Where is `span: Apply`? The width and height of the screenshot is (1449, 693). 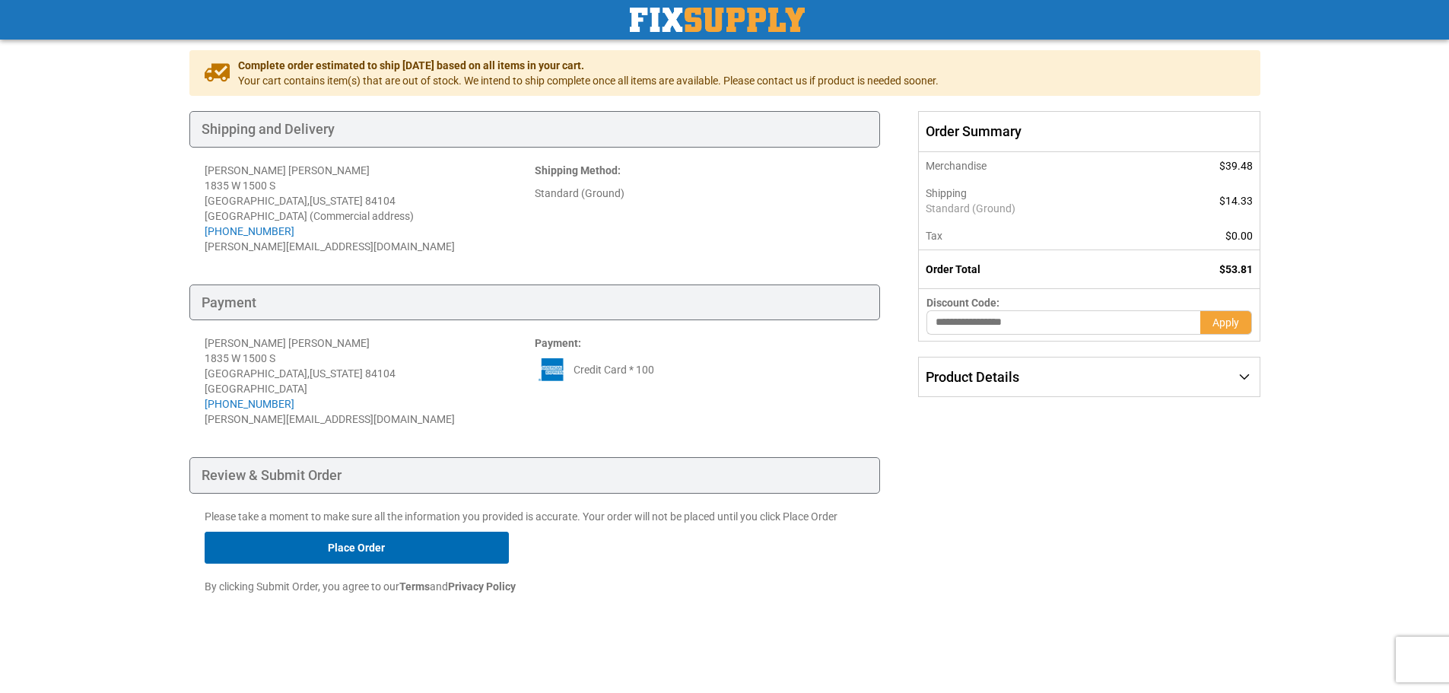
span: Apply is located at coordinates (1226, 323).